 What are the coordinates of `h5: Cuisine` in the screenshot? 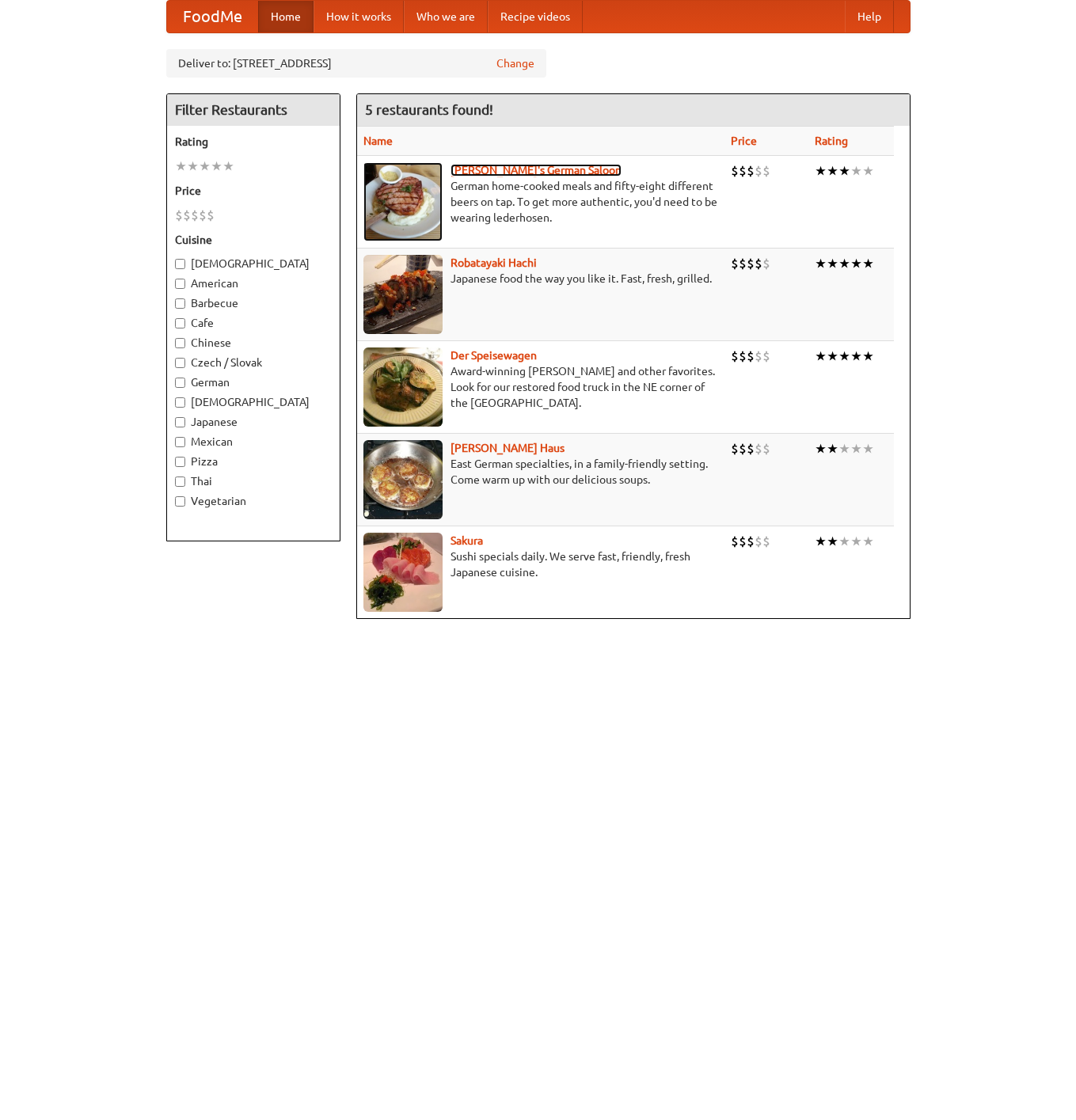 It's located at (254, 240).